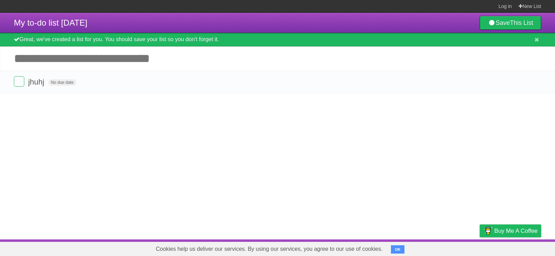 Image resolution: width=555 pixels, height=256 pixels. Describe the element at coordinates (521, 23) in the screenshot. I see `b: This List` at that location.